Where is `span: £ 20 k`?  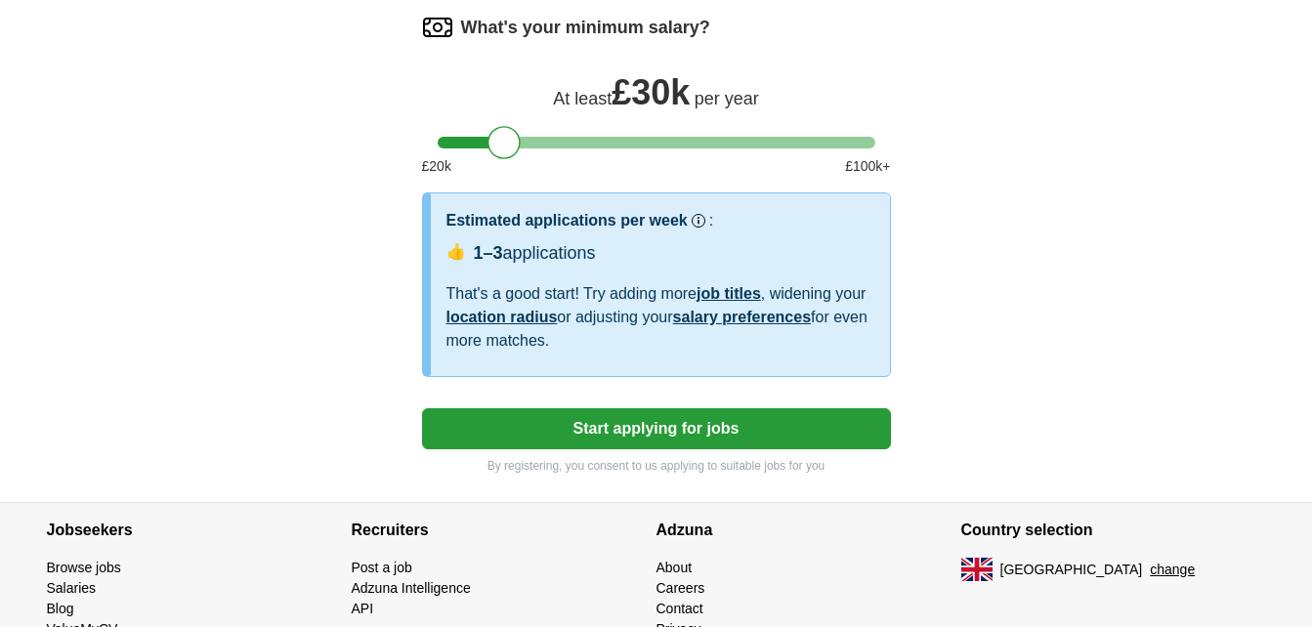 span: £ 20 k is located at coordinates (437, 166).